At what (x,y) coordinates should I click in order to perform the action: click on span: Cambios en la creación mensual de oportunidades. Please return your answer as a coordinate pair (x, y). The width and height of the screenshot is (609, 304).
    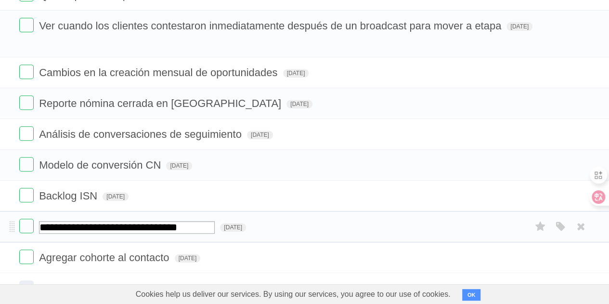
    Looking at the image, I should click on (159, 72).